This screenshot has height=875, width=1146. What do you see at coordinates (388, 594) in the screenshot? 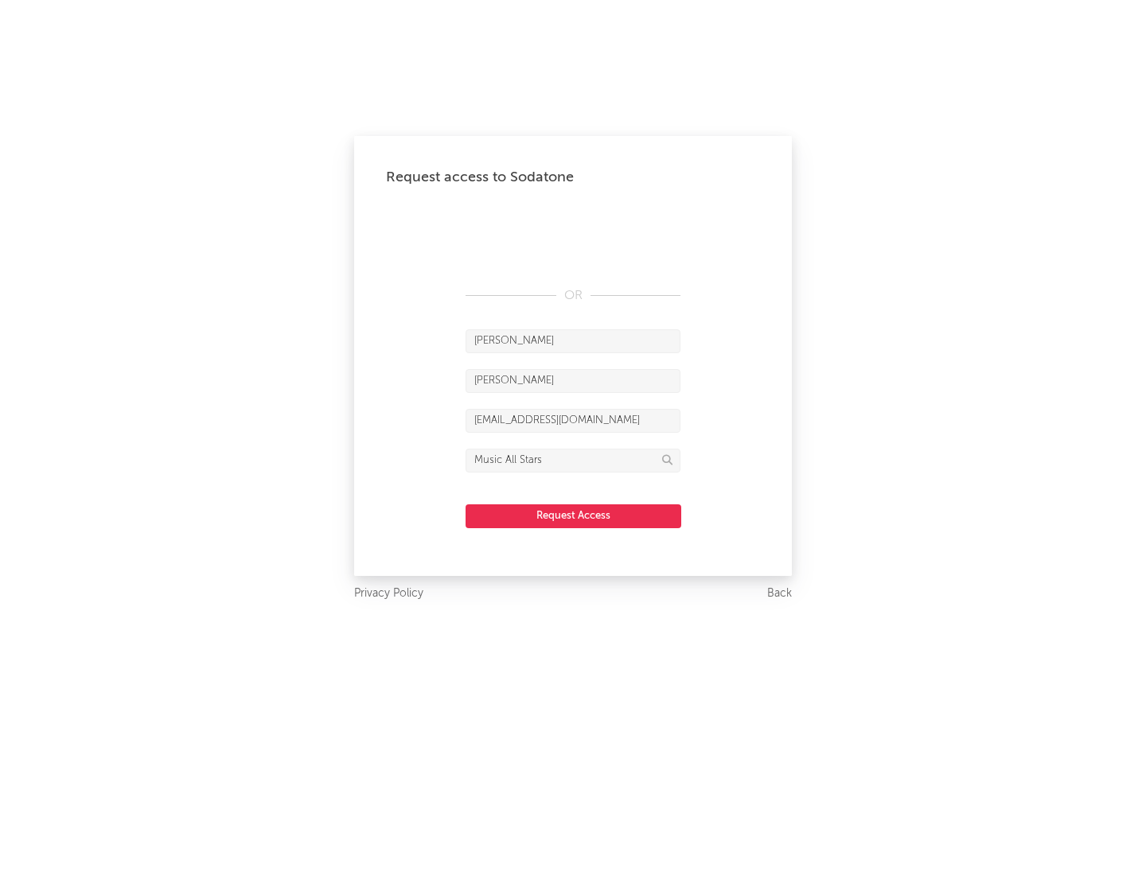
I see `a: Privacy Policy` at bounding box center [388, 594].